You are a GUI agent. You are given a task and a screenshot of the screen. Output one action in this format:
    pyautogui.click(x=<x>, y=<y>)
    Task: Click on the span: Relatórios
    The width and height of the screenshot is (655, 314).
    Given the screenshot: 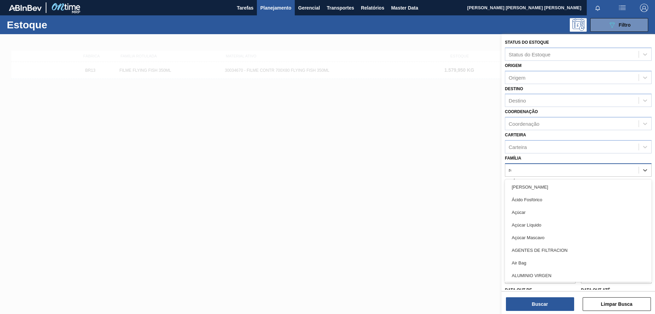 What is the action you would take?
    pyautogui.click(x=373, y=8)
    